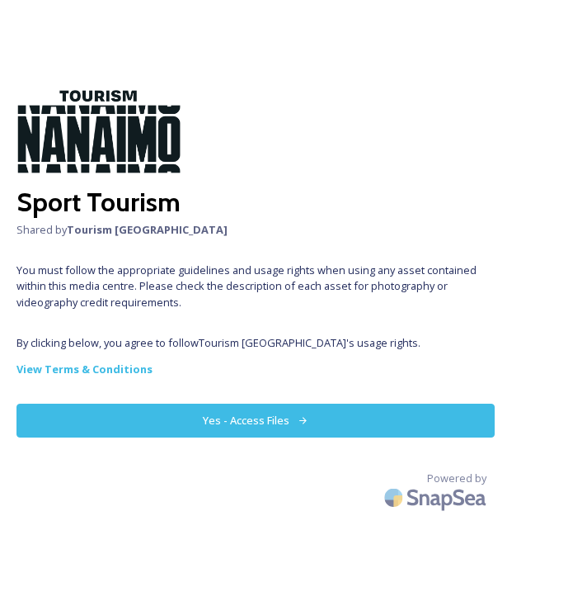 This screenshot has width=587, height=606. Describe the element at coordinates (256, 420) in the screenshot. I see `button: Yes - Access Files` at that location.